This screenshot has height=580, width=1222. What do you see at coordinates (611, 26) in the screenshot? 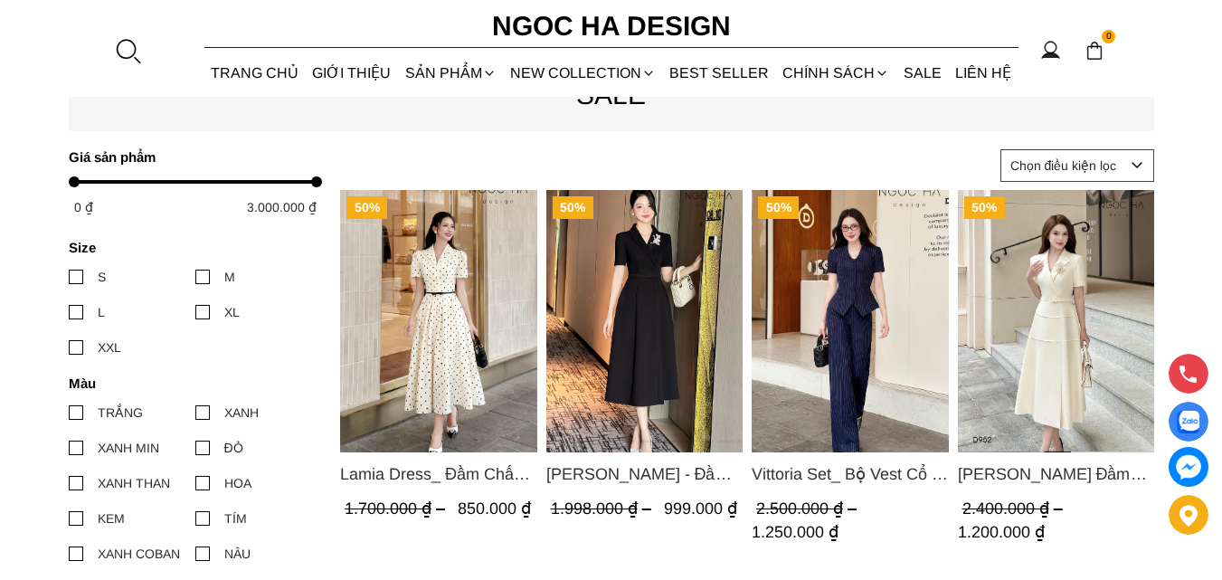
I see `a: Ngoc Ha Design` at bounding box center [611, 26].